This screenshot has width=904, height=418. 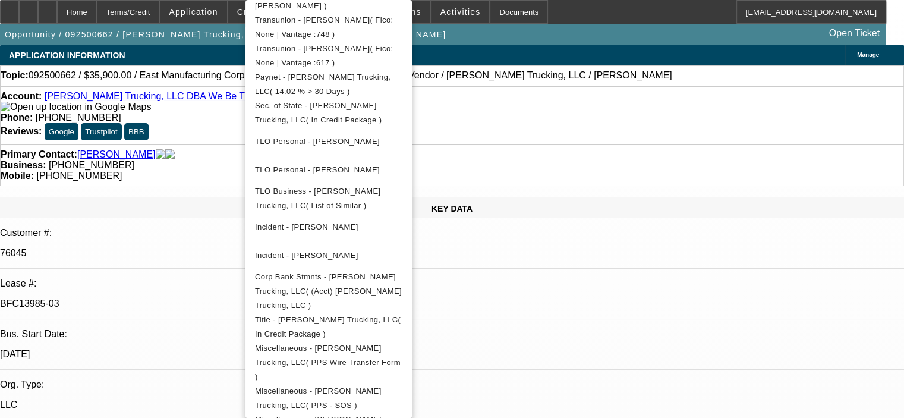 I want to click on button: Transunion - Wiebe, Roger( Fico: None | Vantage :617 ), so click(x=329, y=56).